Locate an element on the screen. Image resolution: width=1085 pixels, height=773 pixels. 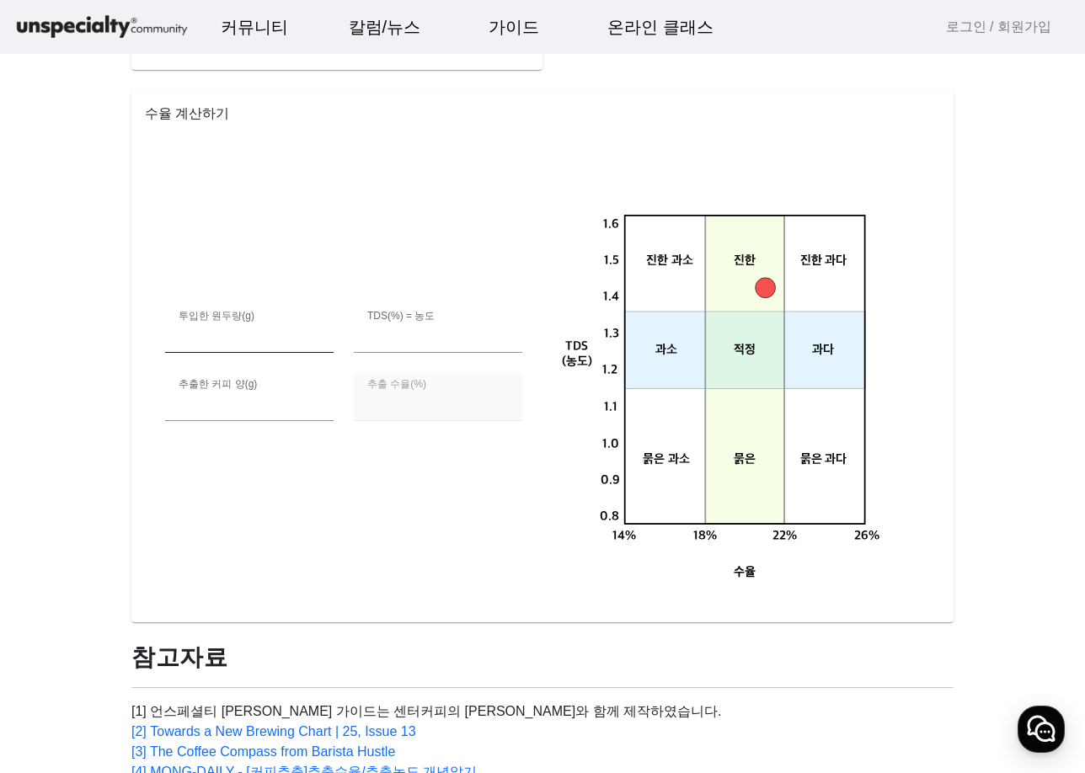
a: 홈 is located at coordinates (58, 555).